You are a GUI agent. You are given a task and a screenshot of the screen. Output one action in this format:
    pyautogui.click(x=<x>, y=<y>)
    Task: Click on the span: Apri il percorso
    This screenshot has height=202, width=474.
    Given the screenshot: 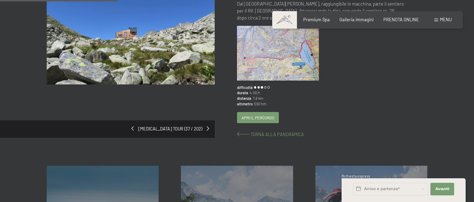 What is the action you would take?
    pyautogui.click(x=258, y=117)
    